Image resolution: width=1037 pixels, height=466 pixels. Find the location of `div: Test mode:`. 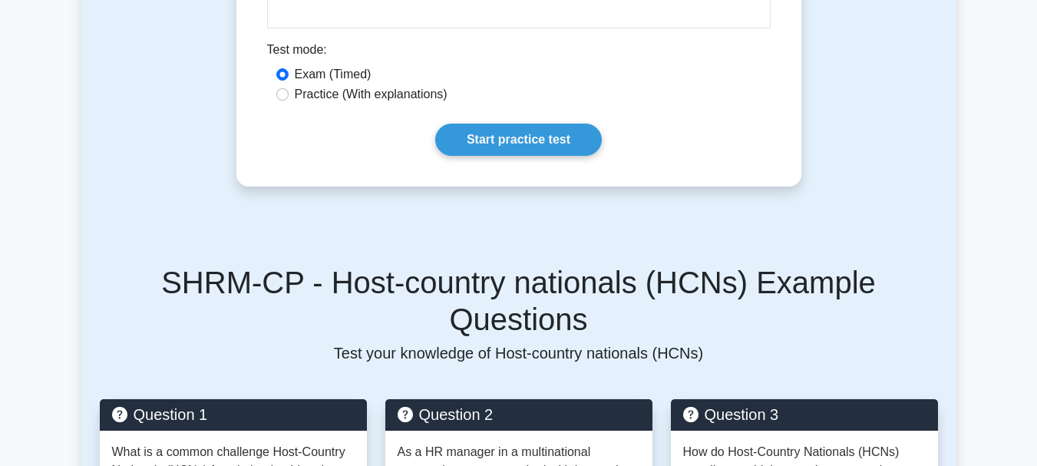

div: Test mode: is located at coordinates (519, 53).